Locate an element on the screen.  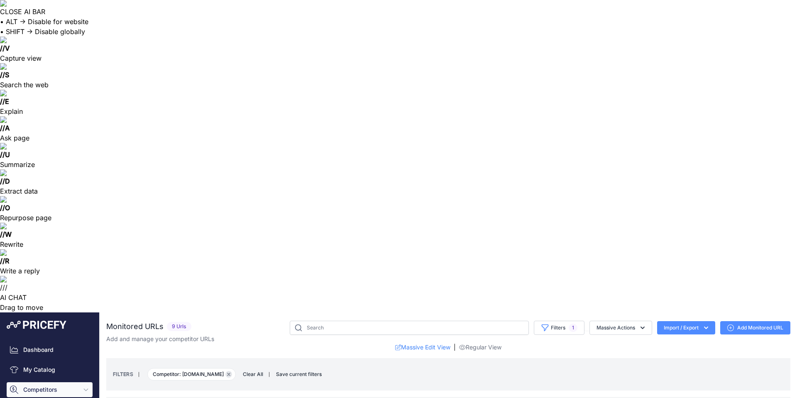
small: FILTERS is located at coordinates (123, 374).